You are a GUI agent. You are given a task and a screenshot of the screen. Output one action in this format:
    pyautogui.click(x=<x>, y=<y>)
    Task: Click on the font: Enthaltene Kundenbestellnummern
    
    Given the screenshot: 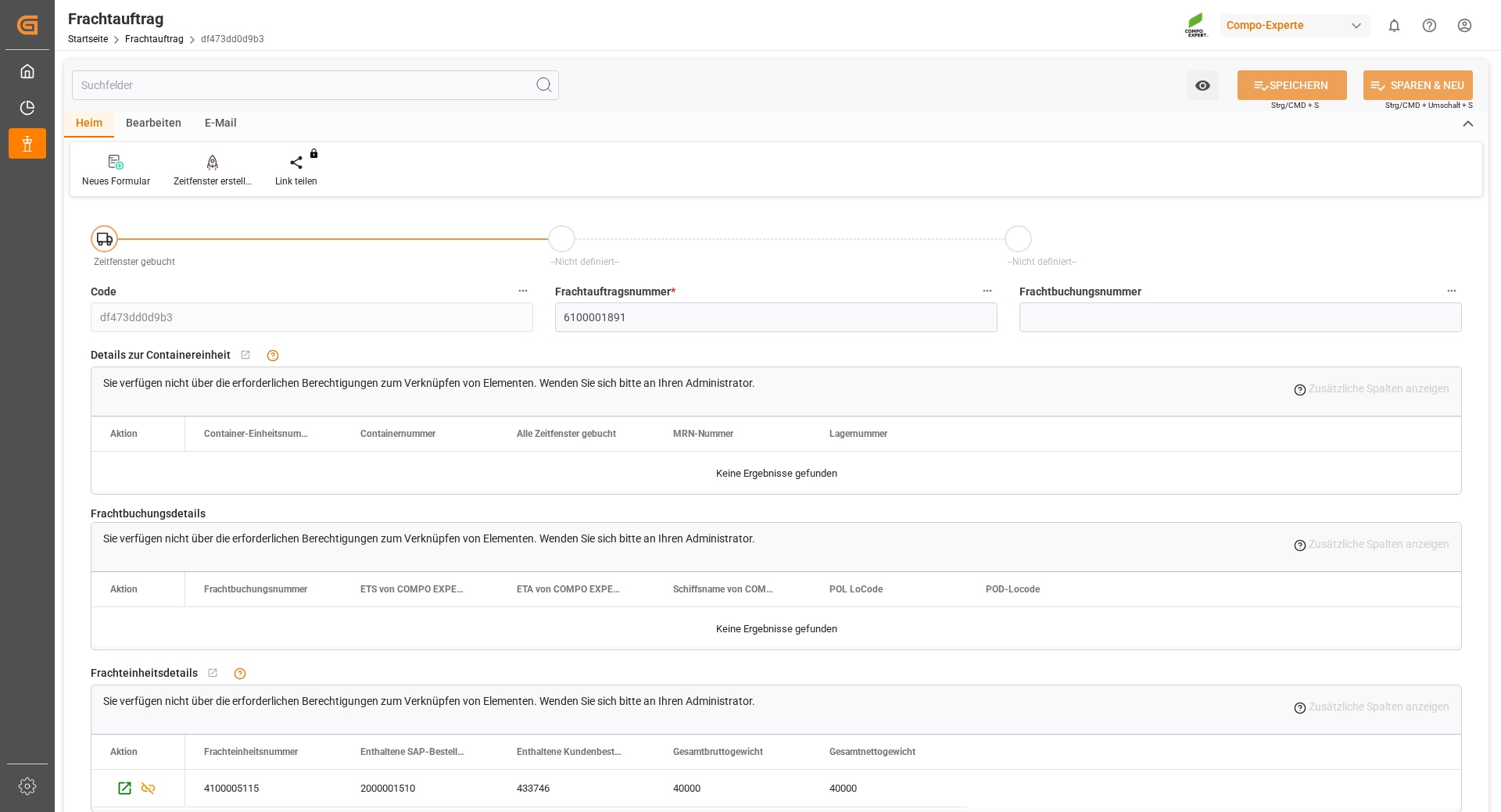 What is the action you would take?
    pyautogui.click(x=591, y=752)
    